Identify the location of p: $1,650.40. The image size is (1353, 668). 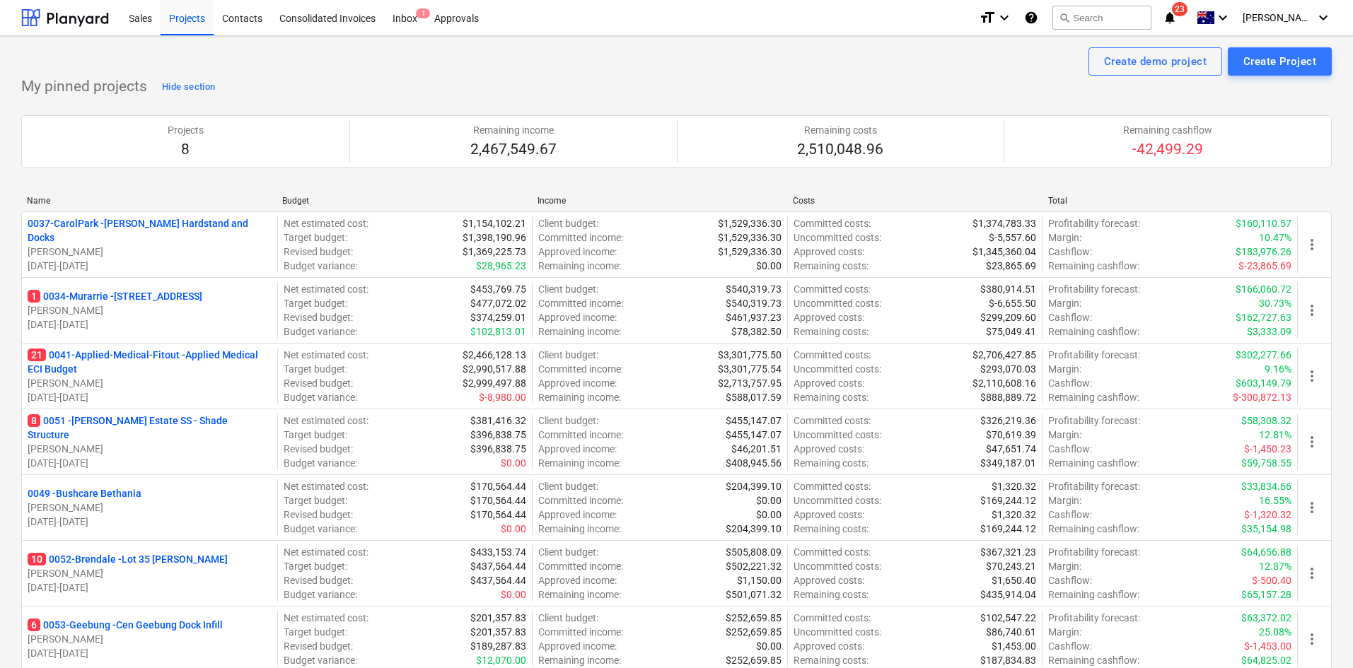
(1013, 581).